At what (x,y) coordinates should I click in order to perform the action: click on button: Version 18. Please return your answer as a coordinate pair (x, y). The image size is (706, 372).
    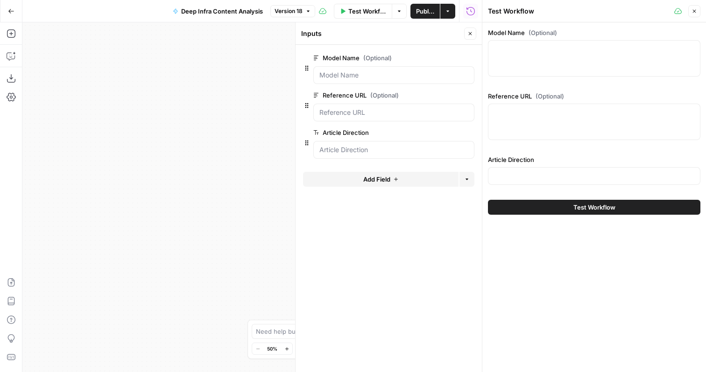
    Looking at the image, I should click on (293, 11).